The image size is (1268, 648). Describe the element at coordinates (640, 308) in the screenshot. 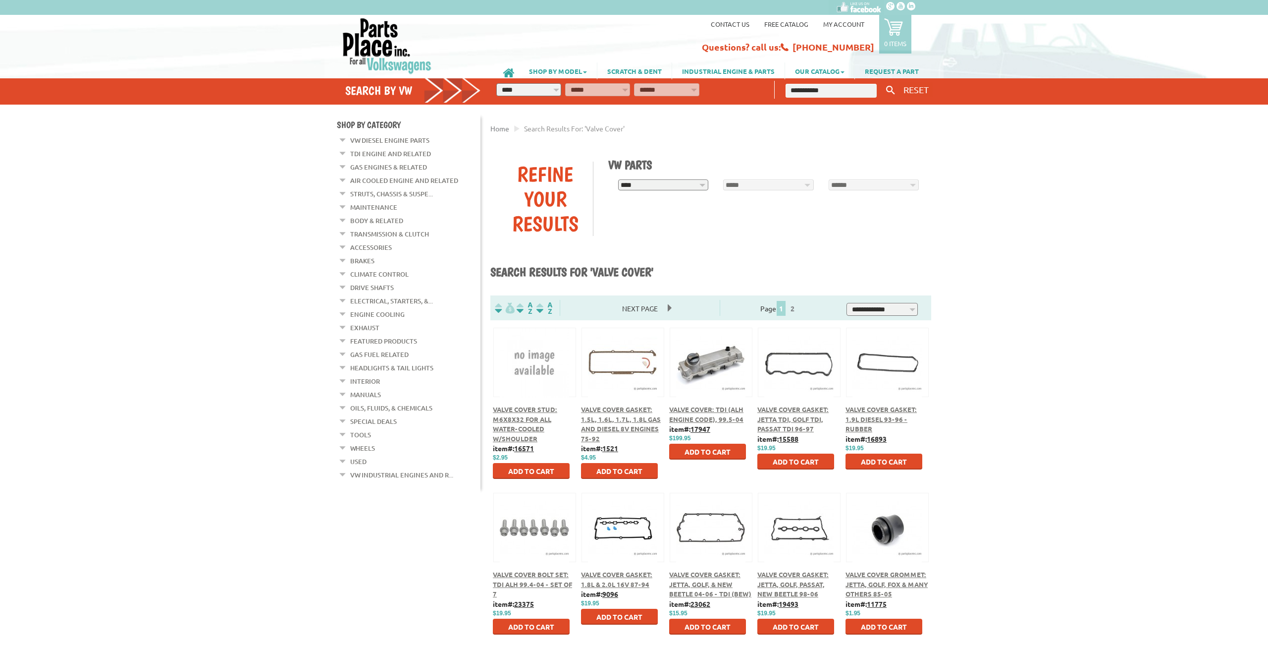

I see `span: Next Page` at that location.